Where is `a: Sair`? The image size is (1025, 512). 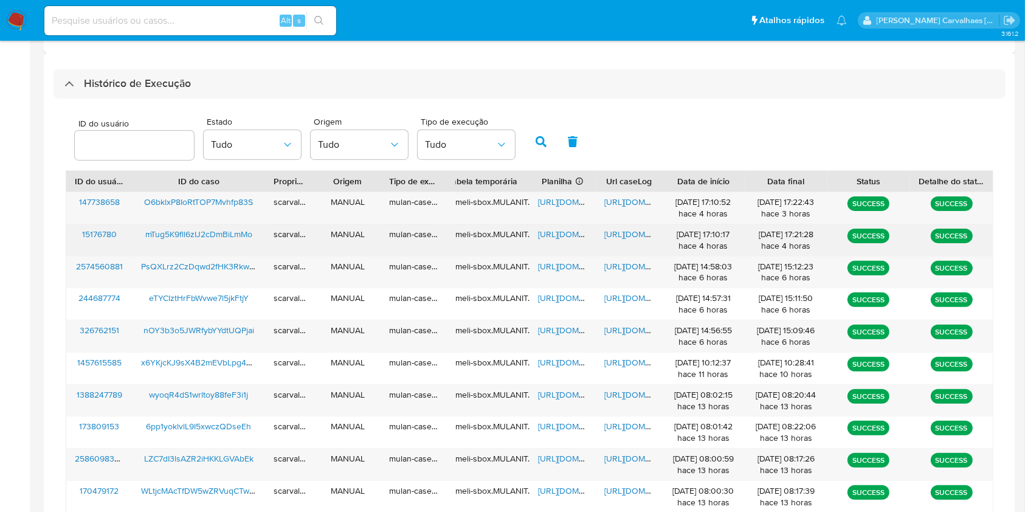
a: Sair is located at coordinates (1009, 20).